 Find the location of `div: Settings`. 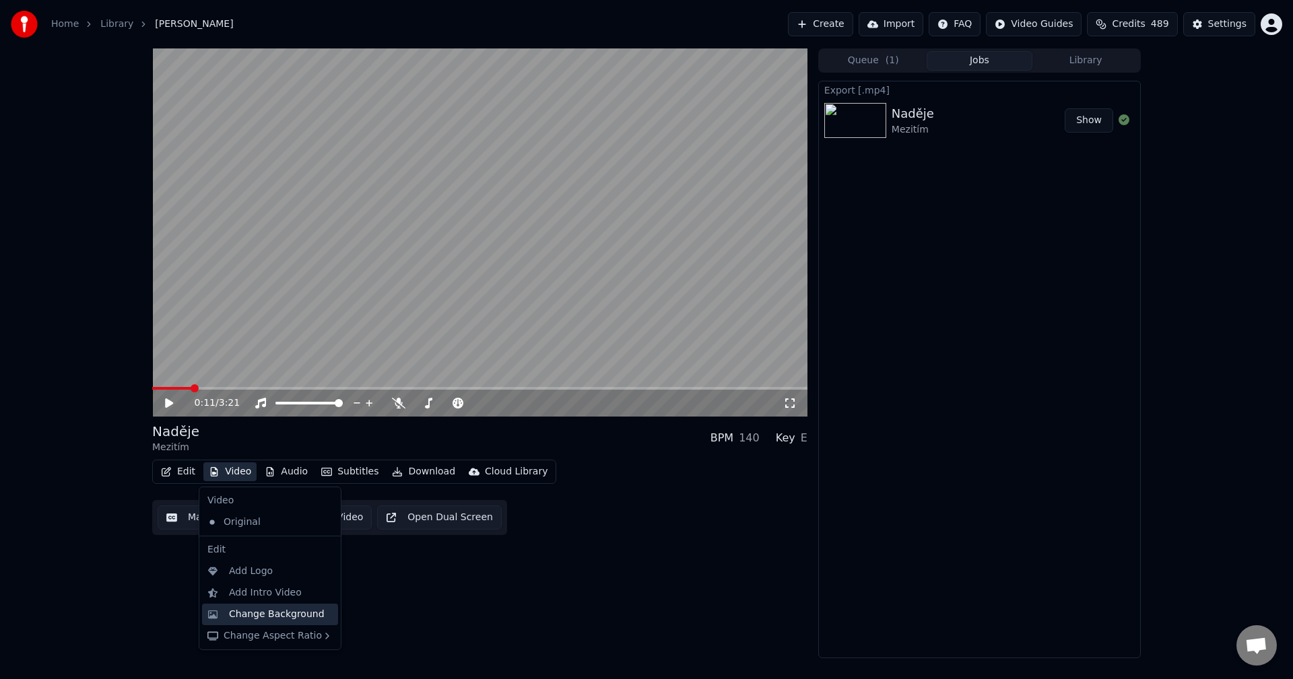

div: Settings is located at coordinates (1227, 24).